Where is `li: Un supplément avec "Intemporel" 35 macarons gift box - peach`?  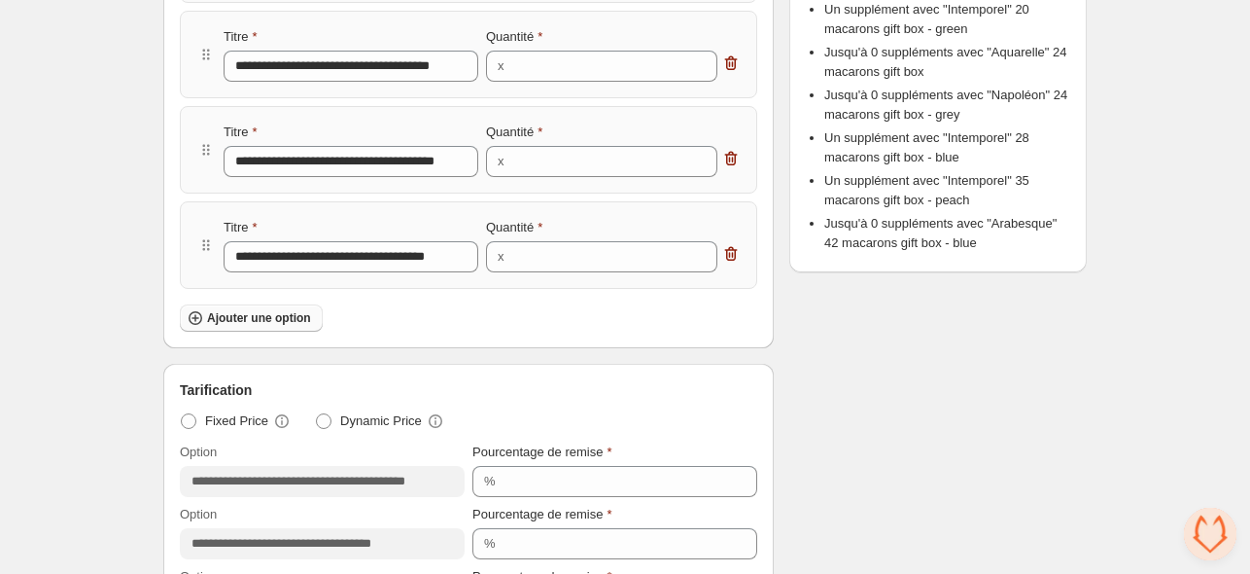
li: Un supplément avec "Intemporel" 35 macarons gift box - peach is located at coordinates (948, 191).